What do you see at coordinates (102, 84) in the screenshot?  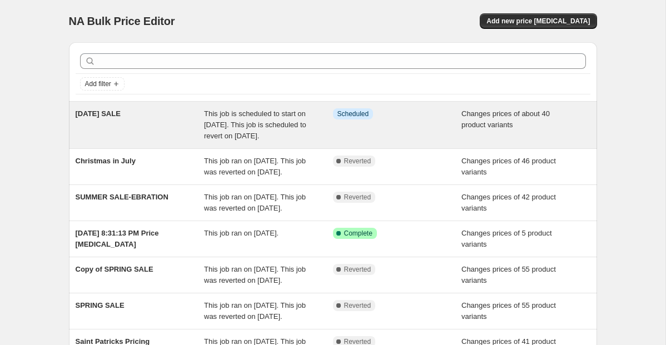 I see `button: Add filter` at bounding box center [102, 84].